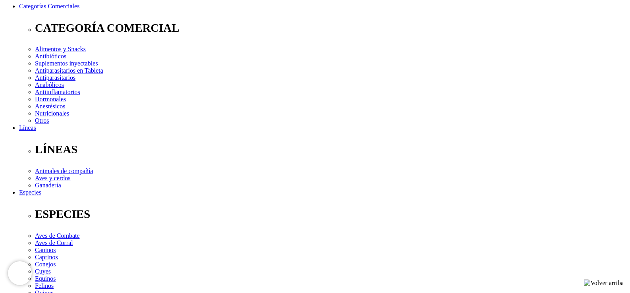 This screenshot has height=293, width=630. What do you see at coordinates (55, 77) in the screenshot?
I see `a: Antiparasitarios` at bounding box center [55, 77].